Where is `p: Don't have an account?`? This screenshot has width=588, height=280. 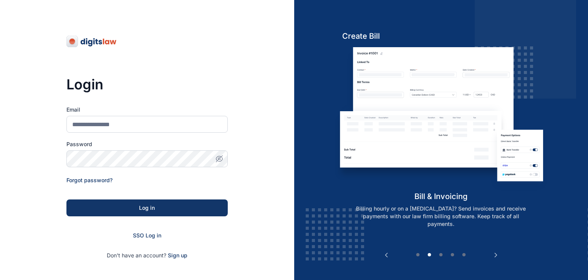
p: Don't have an account? is located at coordinates (147, 256).